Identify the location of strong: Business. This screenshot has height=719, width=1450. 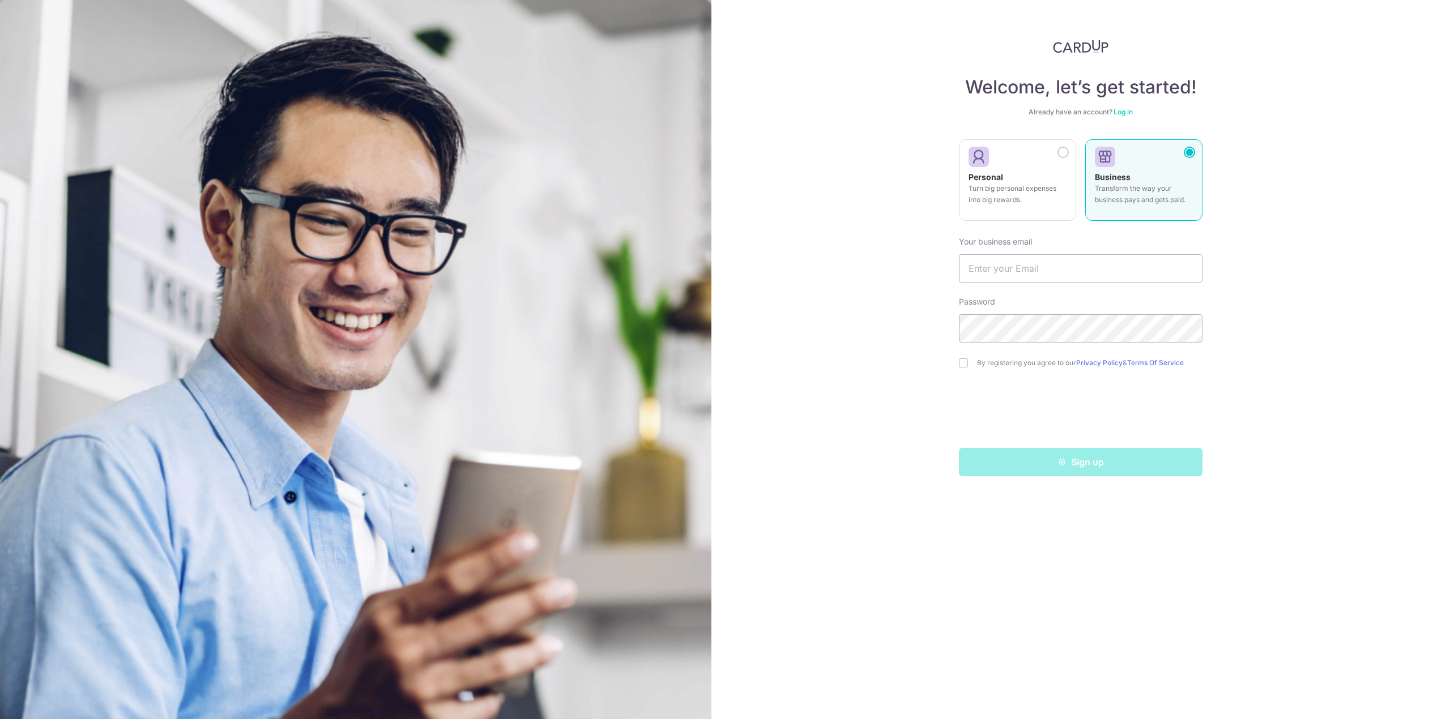
(1113, 177).